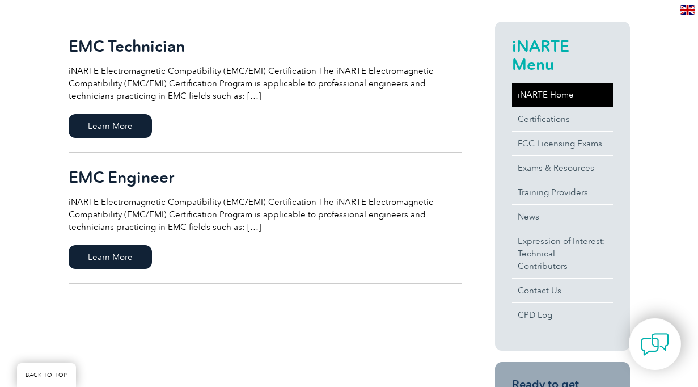  Describe the element at coordinates (265, 177) in the screenshot. I see `h2: EMC Engineer` at that location.